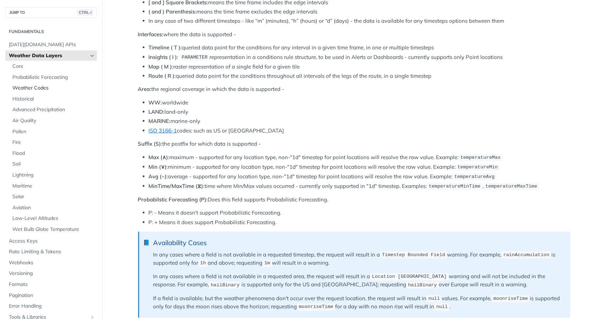  I want to click on li: P: - Means it doesn't support Probabilistic Forecasting., so click(360, 213).